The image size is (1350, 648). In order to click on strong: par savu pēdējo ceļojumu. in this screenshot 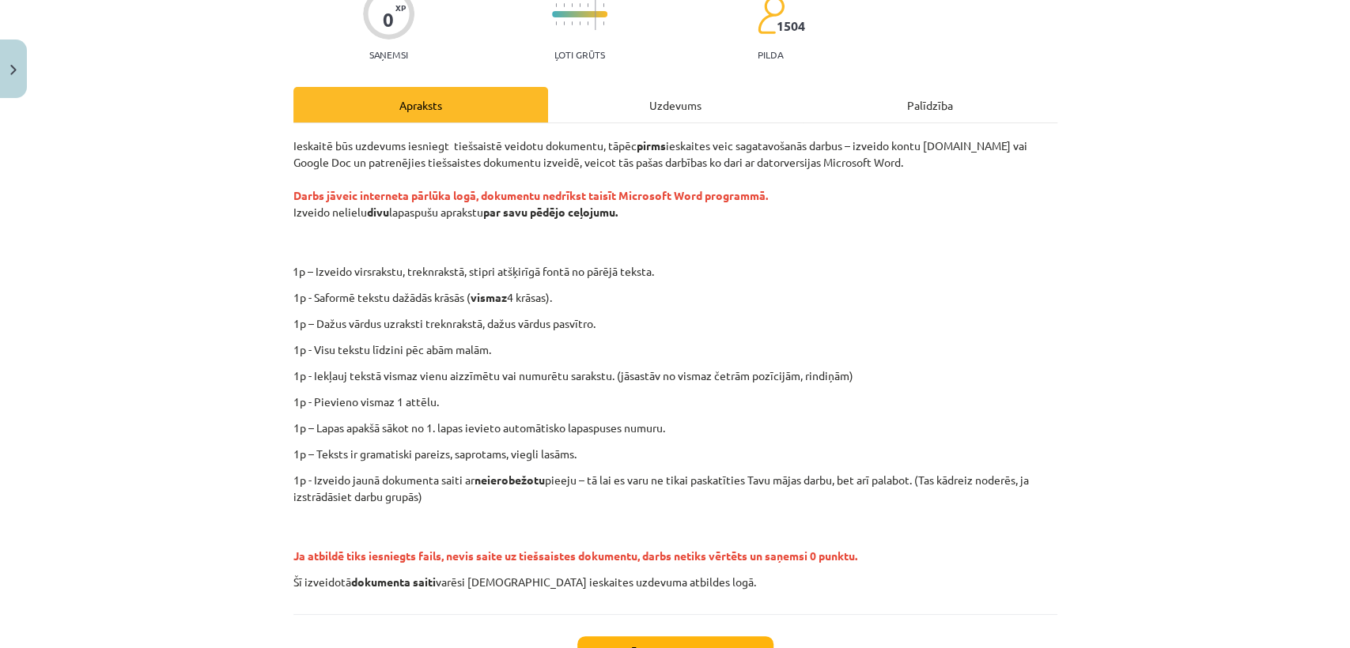, I will do `click(550, 212)`.